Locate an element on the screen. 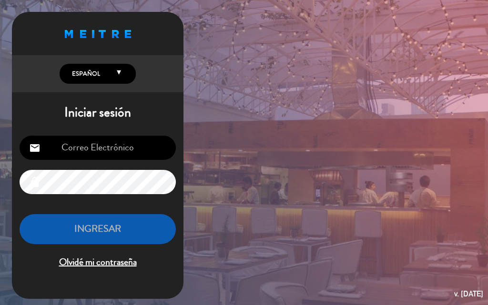  span: Olvidé mi contraseña is located at coordinates (98, 263).